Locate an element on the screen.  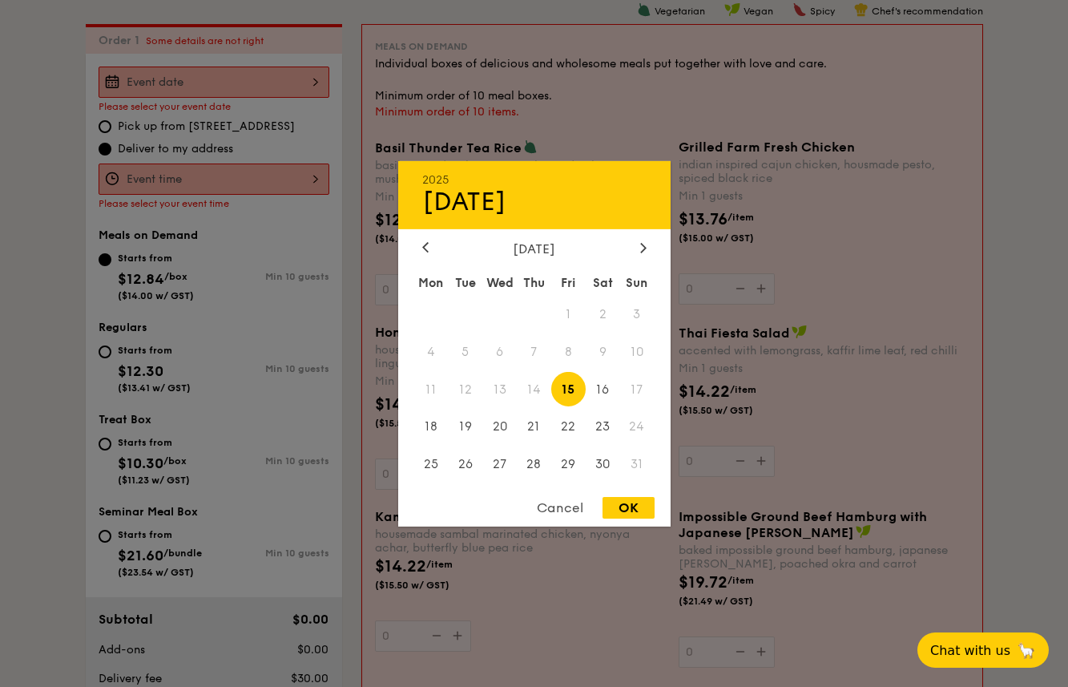
span: 16 is located at coordinates (602, 389).